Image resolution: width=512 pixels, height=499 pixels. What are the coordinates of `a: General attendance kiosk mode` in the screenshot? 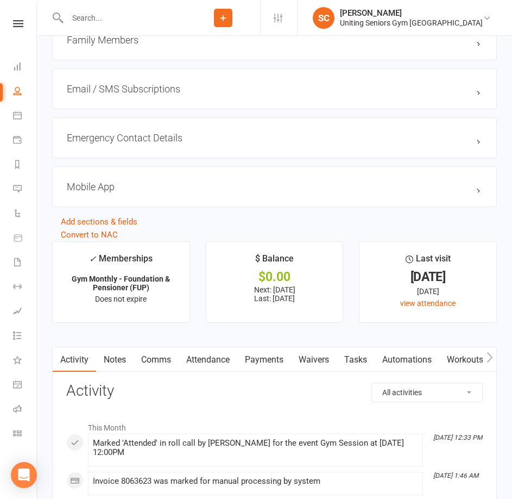 It's located at (25, 385).